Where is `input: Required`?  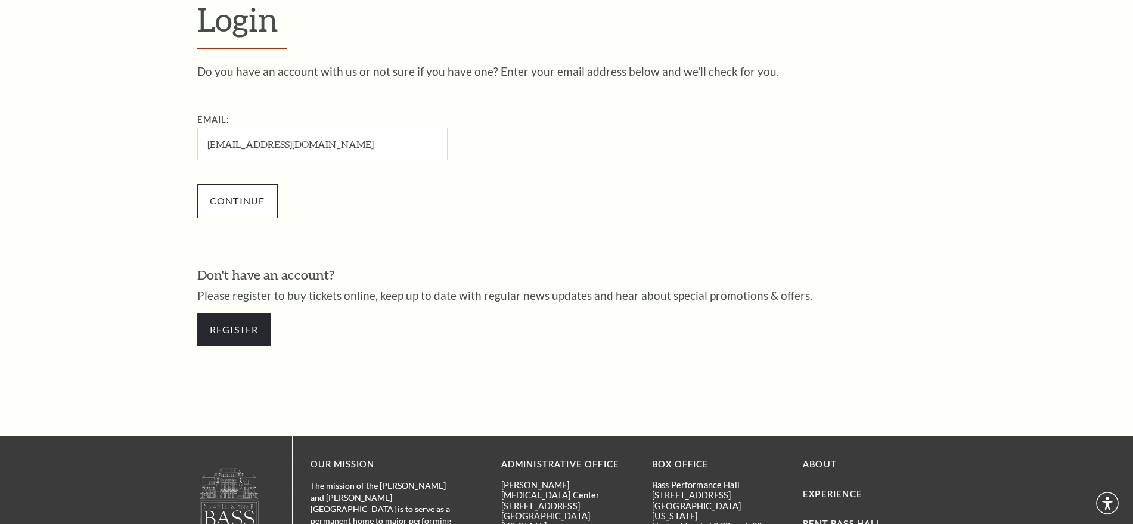
input: Required is located at coordinates (322, 144).